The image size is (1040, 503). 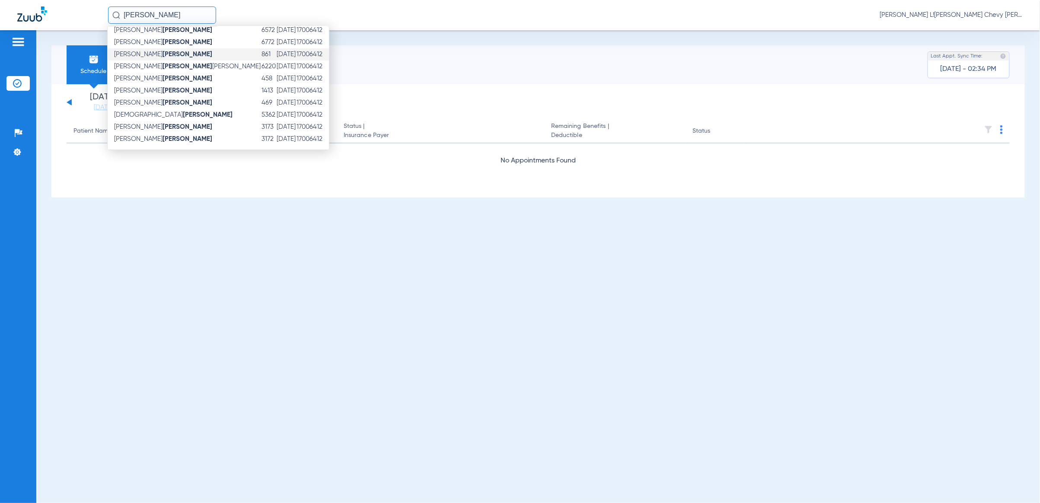 I want to click on td: 6572, so click(x=269, y=30).